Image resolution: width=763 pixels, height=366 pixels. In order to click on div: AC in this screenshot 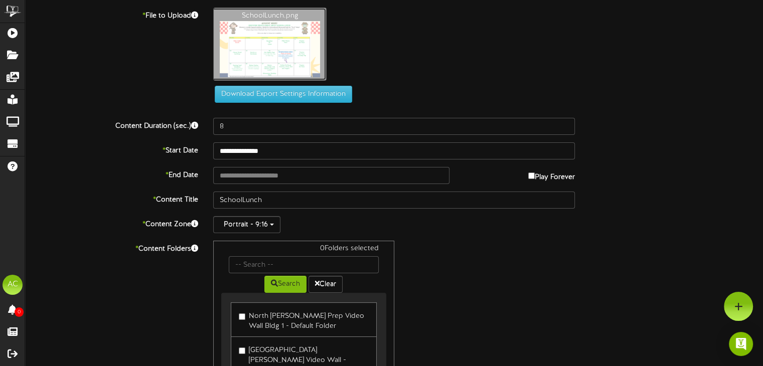, I will do `click(13, 285)`.